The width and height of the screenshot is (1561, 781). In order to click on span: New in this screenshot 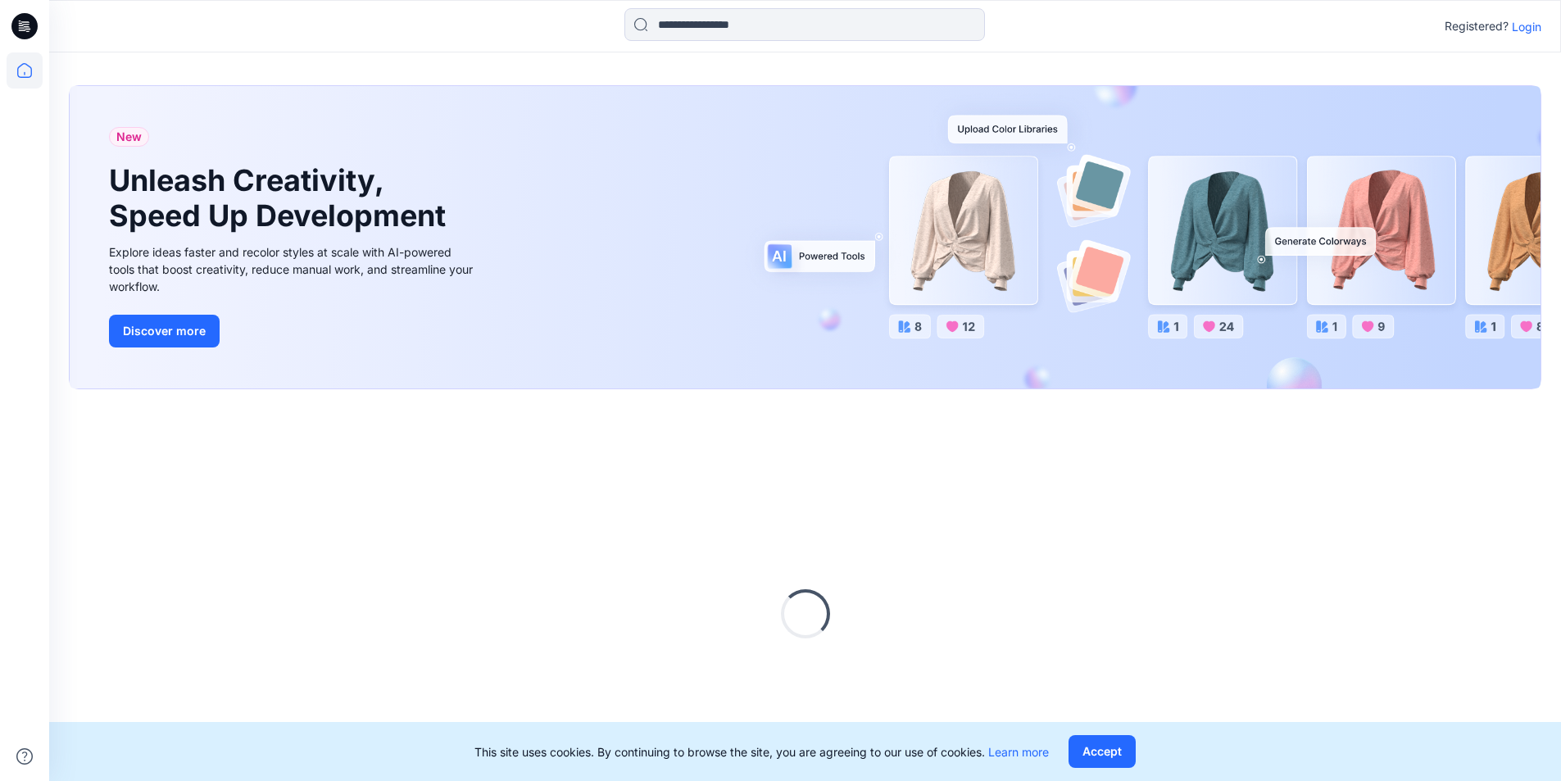, I will do `click(129, 137)`.